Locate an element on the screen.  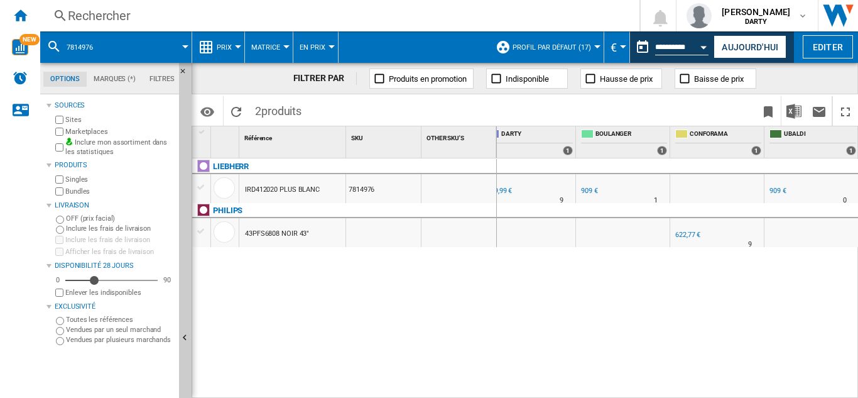
label: Vendues par plusieurs marchands is located at coordinates (120, 339).